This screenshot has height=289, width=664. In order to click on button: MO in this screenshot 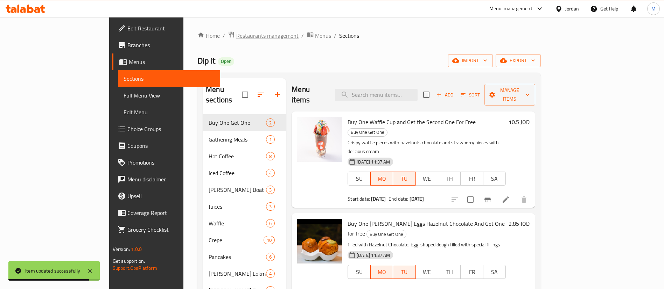, I will do `click(381, 179)`.